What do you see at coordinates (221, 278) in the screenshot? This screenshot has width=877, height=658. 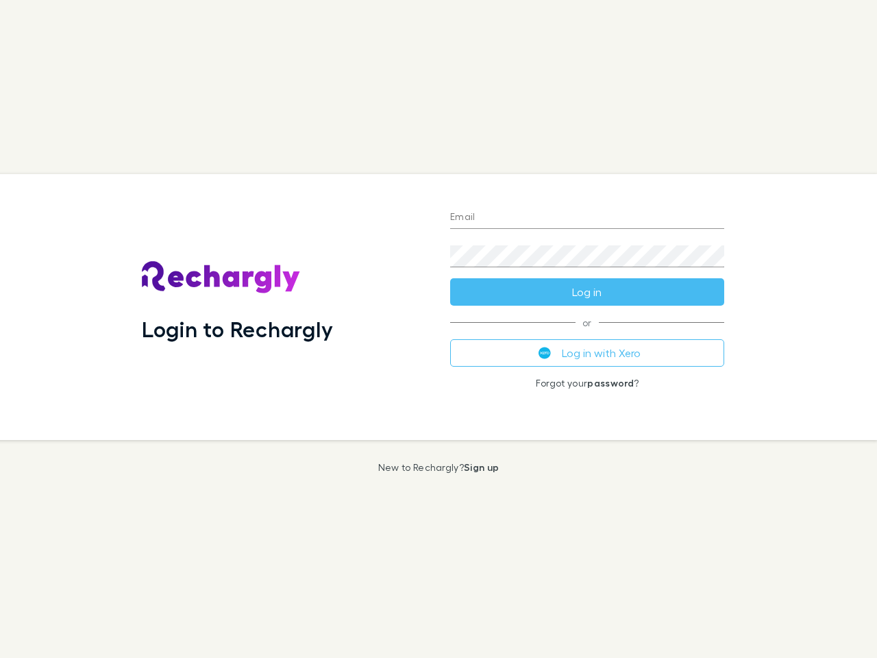 I see `img: Rechargly's Logo` at bounding box center [221, 278].